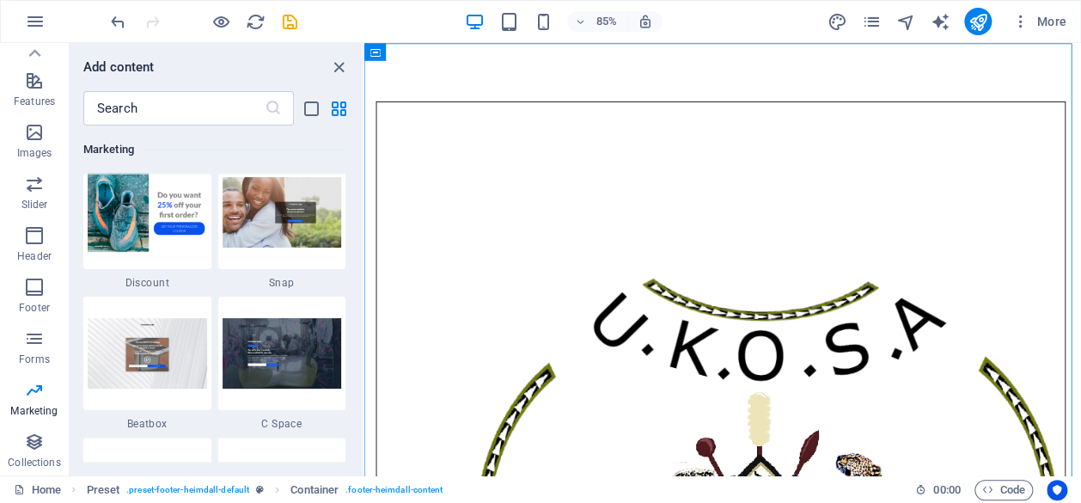 Image resolution: width=1081 pixels, height=503 pixels. What do you see at coordinates (147, 223) in the screenshot?
I see `div: Discount` at bounding box center [147, 223].